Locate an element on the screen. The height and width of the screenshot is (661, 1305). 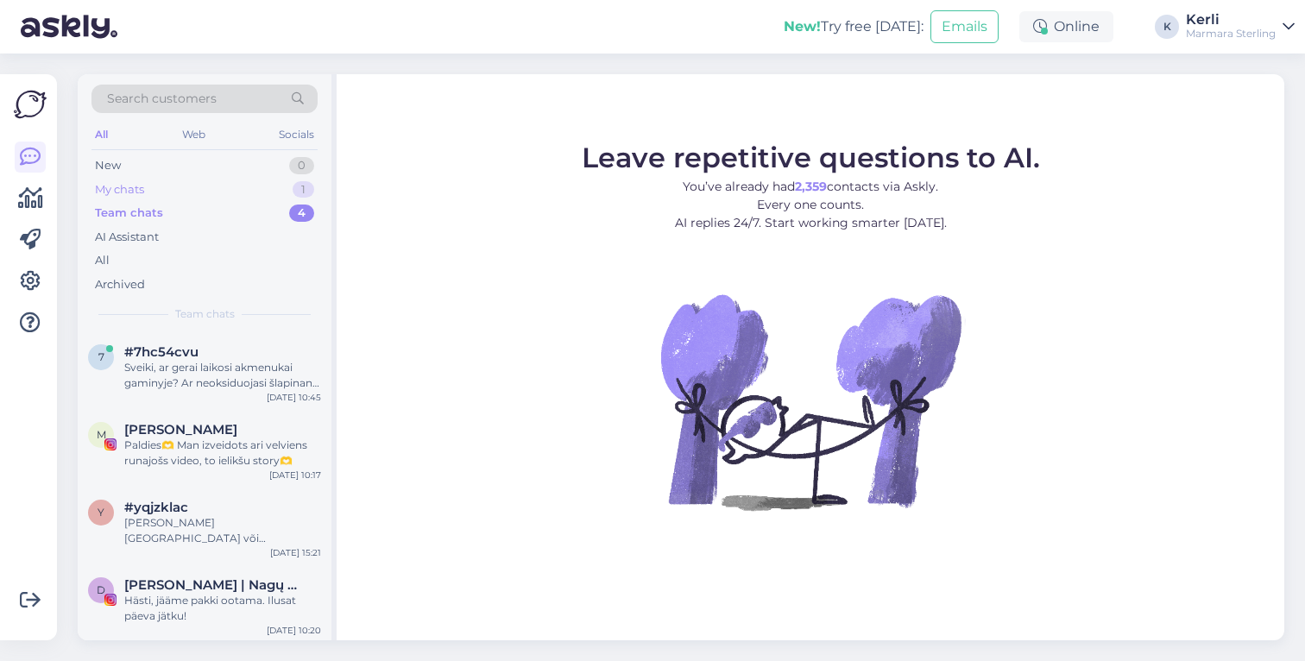
div: 4 is located at coordinates (301, 213).